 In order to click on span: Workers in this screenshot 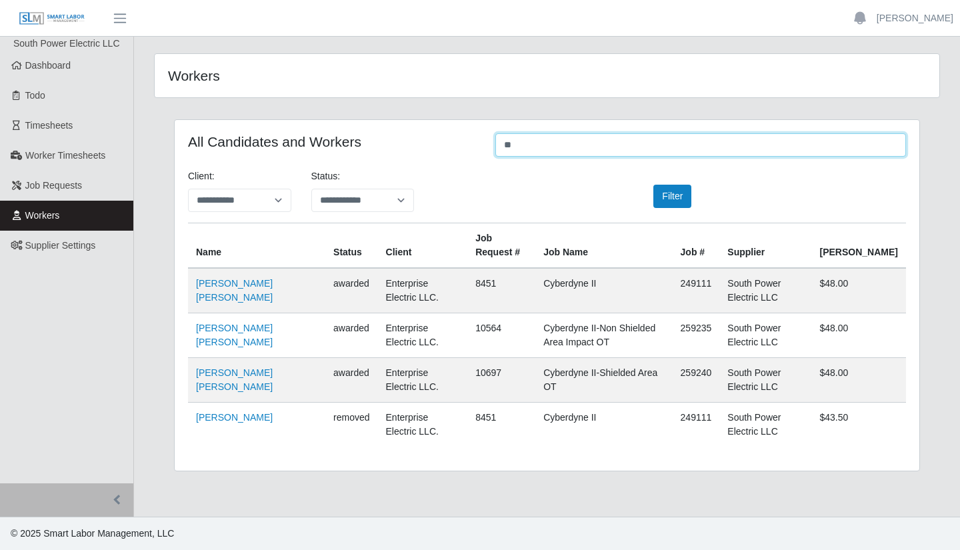, I will do `click(43, 215)`.